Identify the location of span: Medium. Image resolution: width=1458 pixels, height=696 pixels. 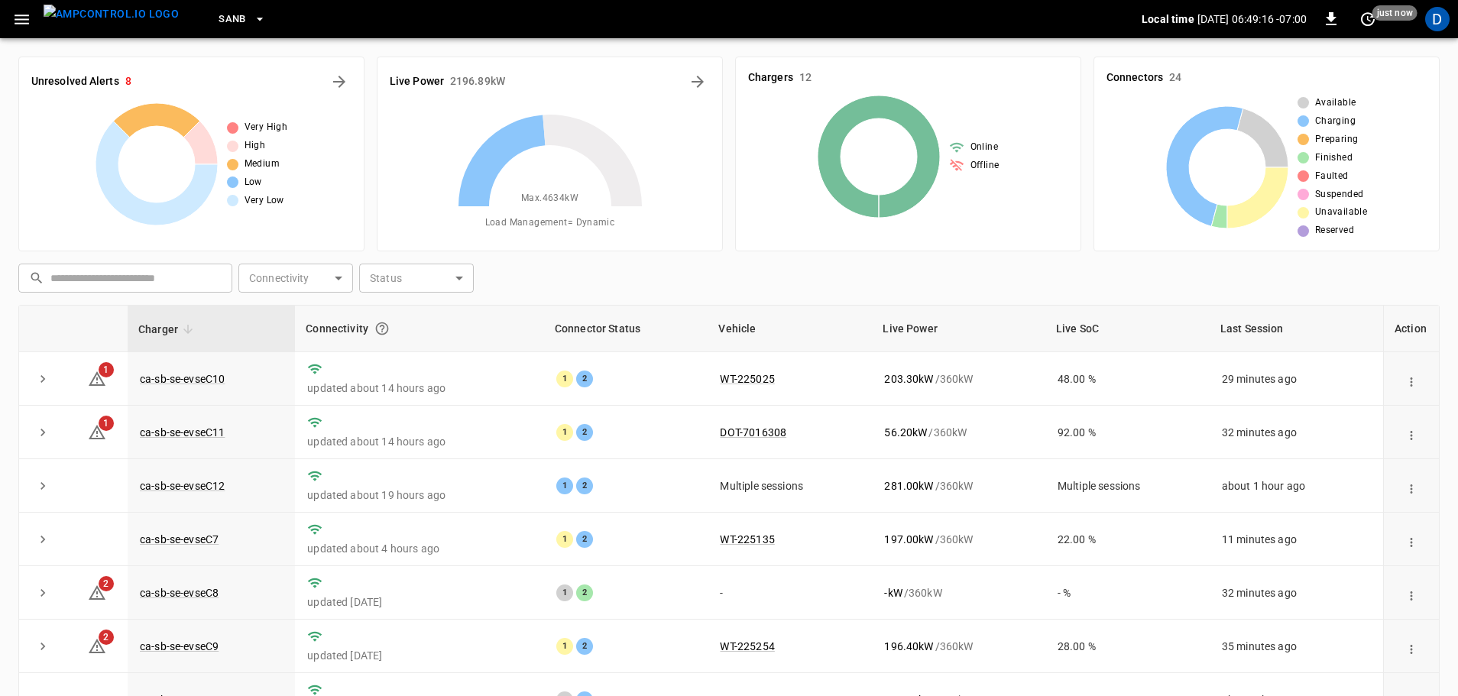
(262, 164).